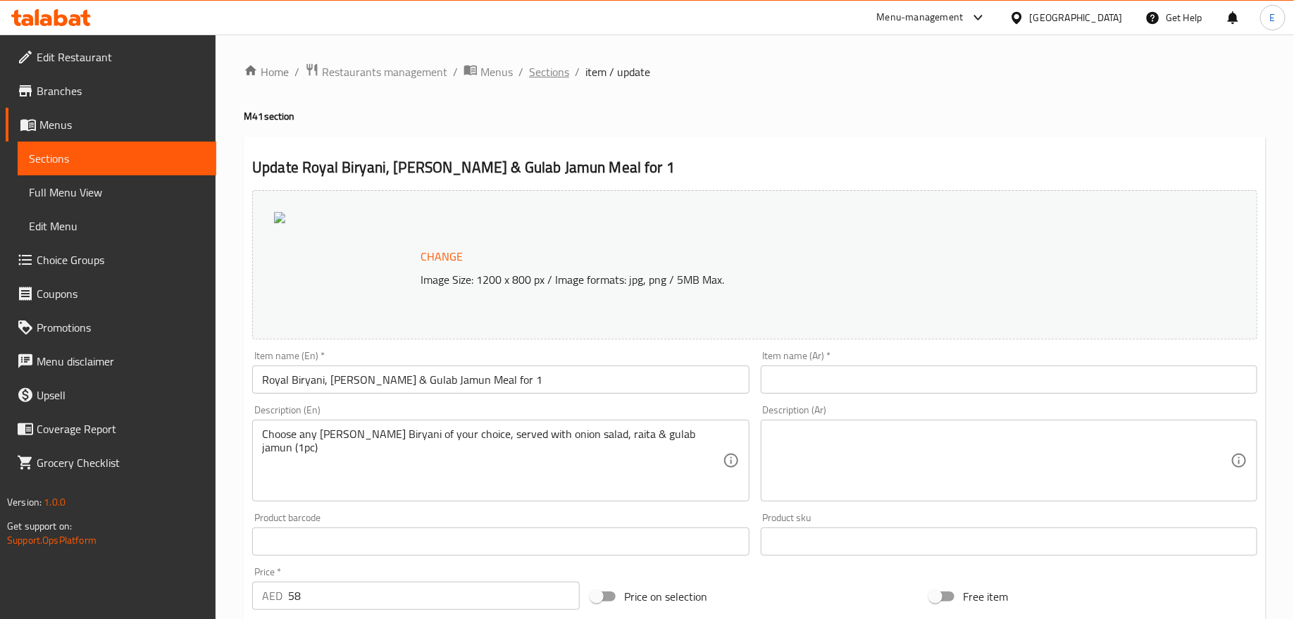 The height and width of the screenshot is (619, 1294). I want to click on input: Please enter product sku, so click(1008, 542).